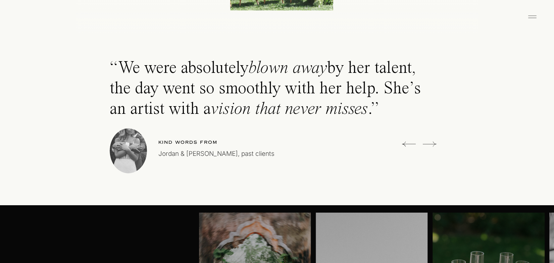 This screenshot has width=554, height=263. What do you see at coordinates (311, 118) in the screenshot?
I see `i: for` at bounding box center [311, 118].